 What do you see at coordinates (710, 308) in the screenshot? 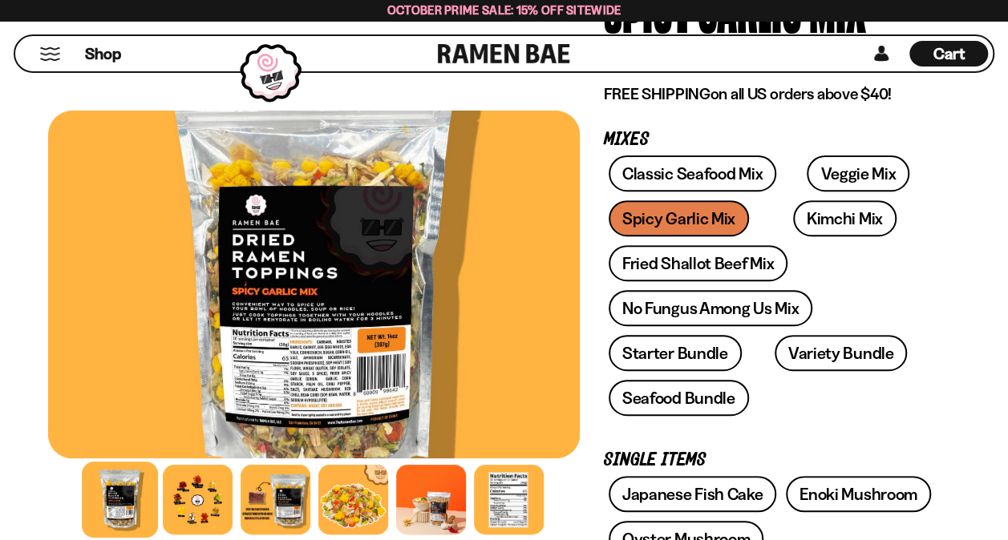
I see `a: No Fungus Among Us Mix` at bounding box center [710, 308].